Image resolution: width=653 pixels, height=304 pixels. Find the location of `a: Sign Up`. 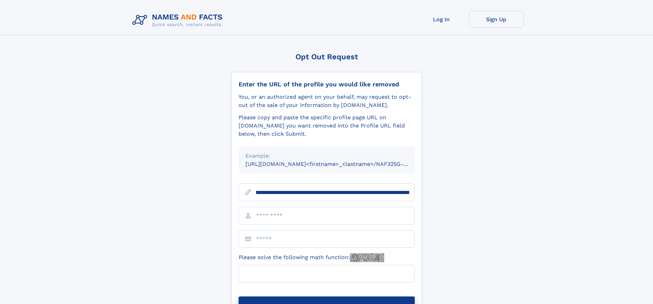

a: Sign Up is located at coordinates (496, 19).